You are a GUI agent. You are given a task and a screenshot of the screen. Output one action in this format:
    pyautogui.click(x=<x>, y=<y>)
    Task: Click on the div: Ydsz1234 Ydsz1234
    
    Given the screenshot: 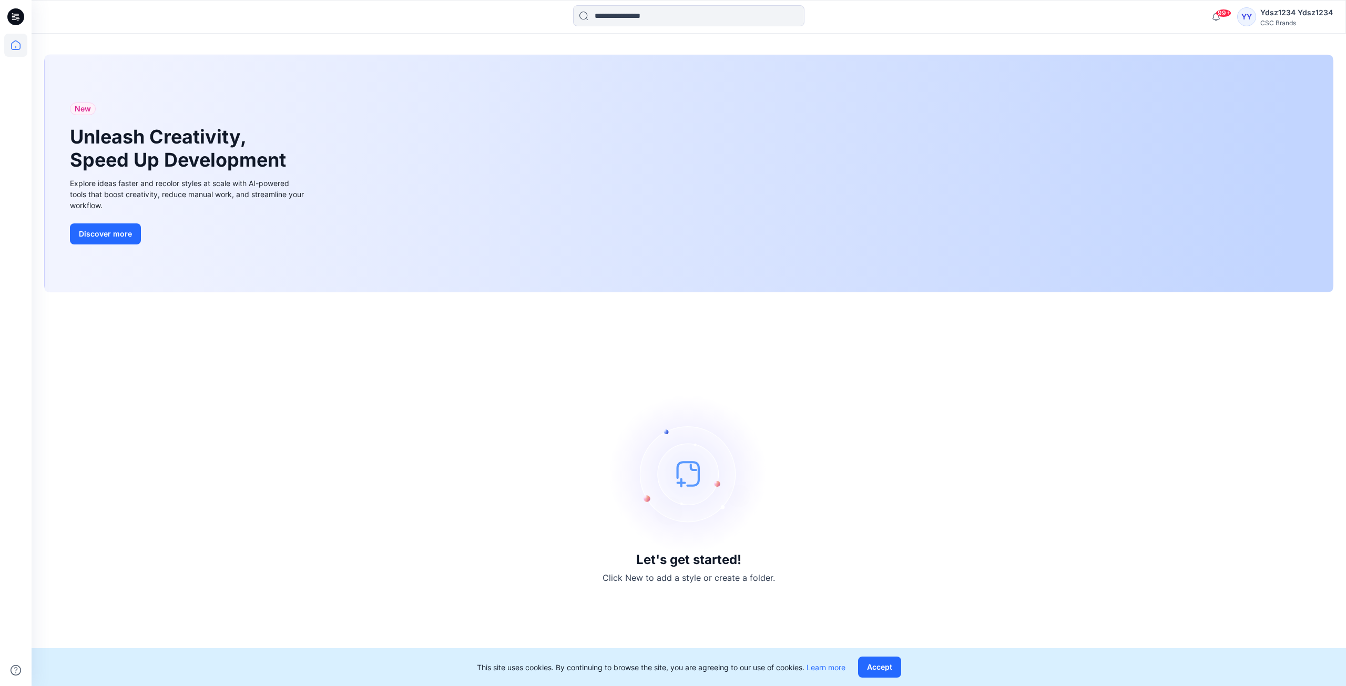 What is the action you would take?
    pyautogui.click(x=1296, y=13)
    